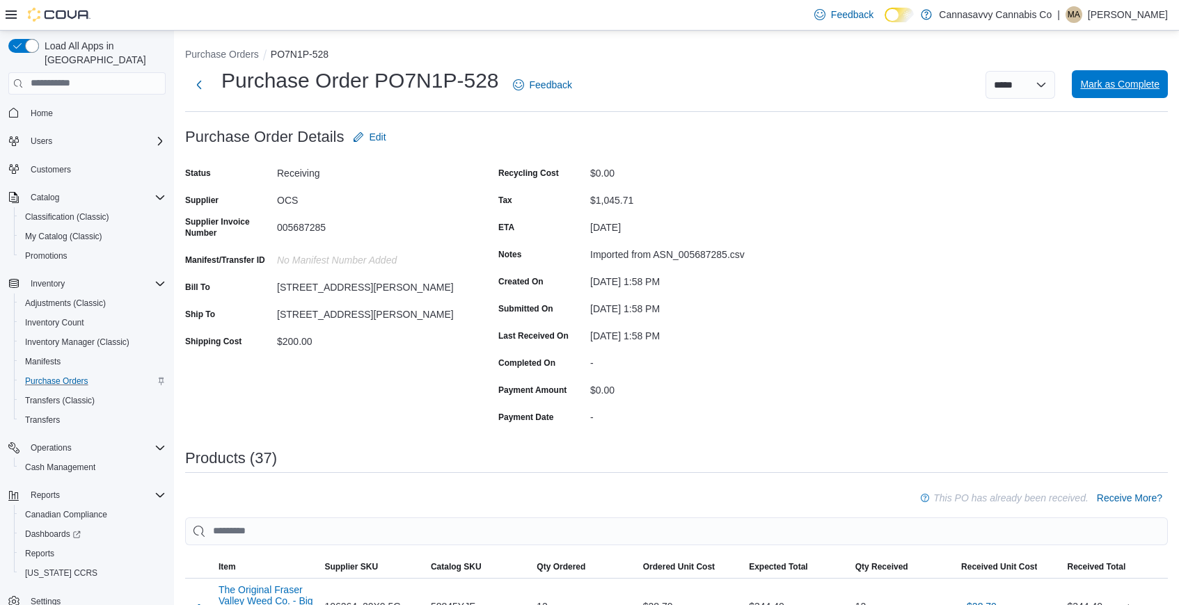 The height and width of the screenshot is (605, 1179). Describe the element at coordinates (370, 339) in the screenshot. I see `div: $200.00` at that location.